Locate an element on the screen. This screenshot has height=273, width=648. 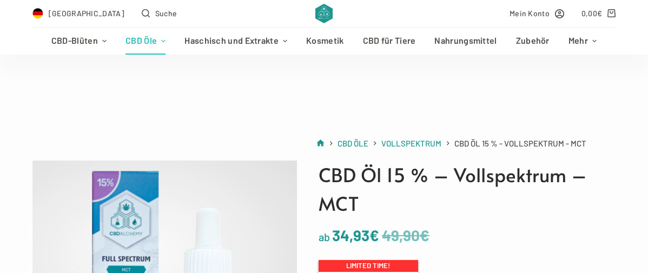
a: Mein Konto is located at coordinates (537, 13).